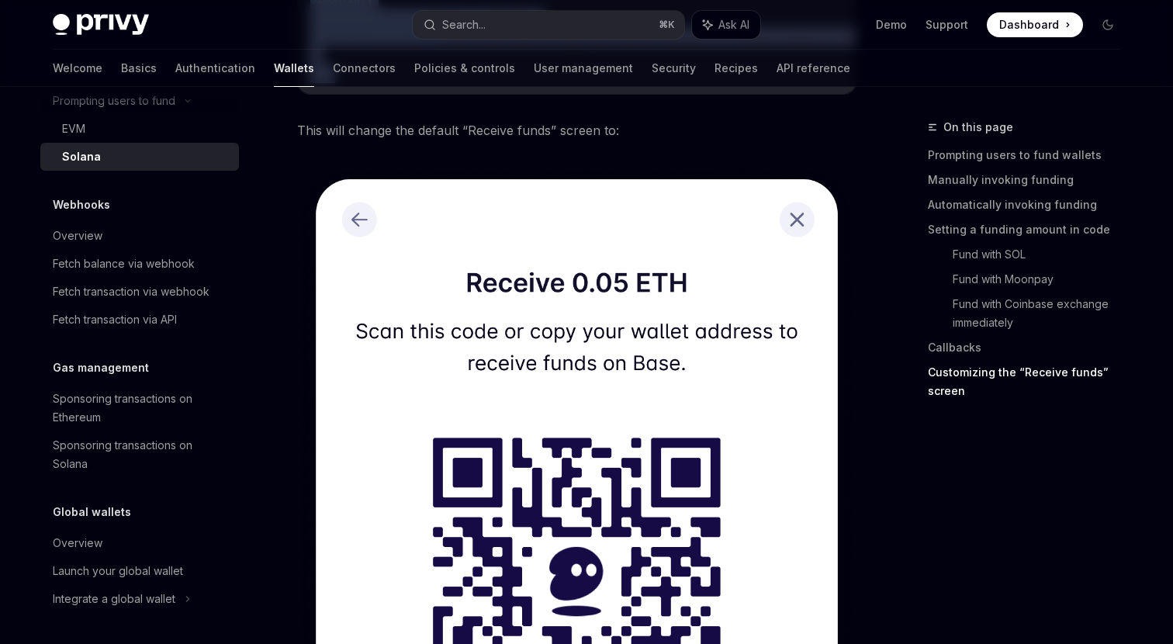 Image resolution: width=1173 pixels, height=644 pixels. What do you see at coordinates (1043, 279) in the screenshot?
I see `a: Fund with Moonpay` at bounding box center [1043, 279].